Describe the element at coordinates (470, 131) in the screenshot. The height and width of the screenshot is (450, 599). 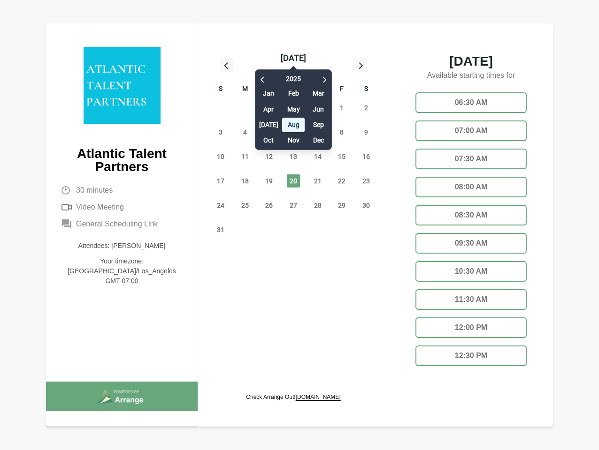
I see `div: 07:00 AM` at that location.